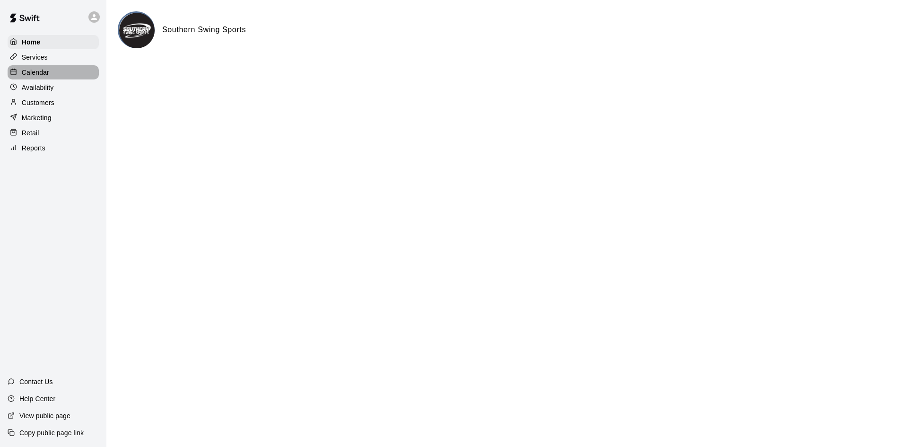  I want to click on p: Customers, so click(38, 103).